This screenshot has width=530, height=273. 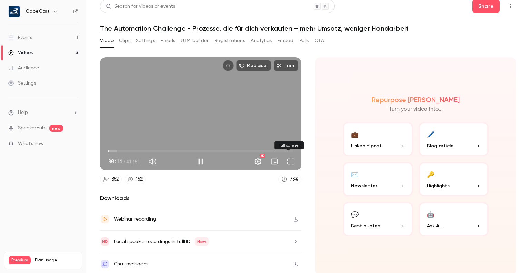 I want to click on div: Pause, so click(x=201, y=161).